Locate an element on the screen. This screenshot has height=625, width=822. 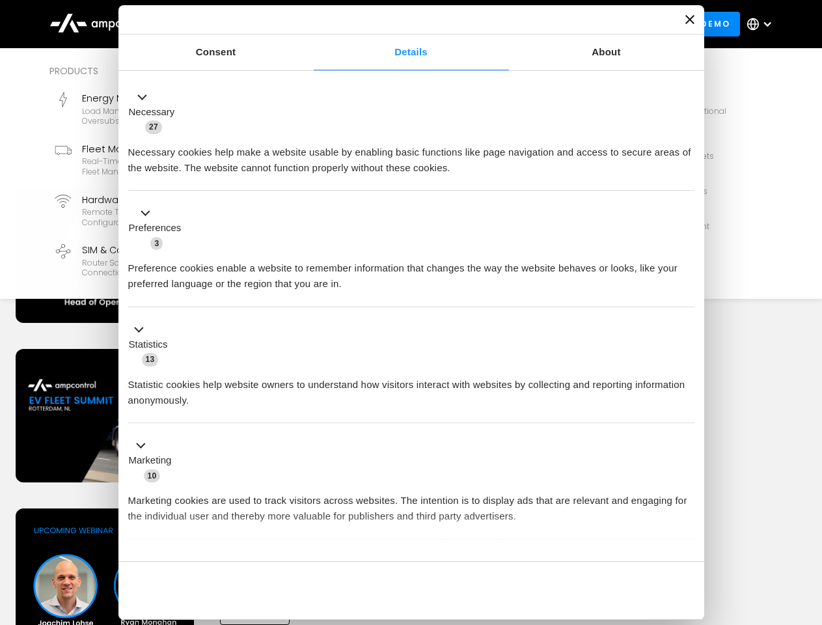
a: About is located at coordinates (607, 52).